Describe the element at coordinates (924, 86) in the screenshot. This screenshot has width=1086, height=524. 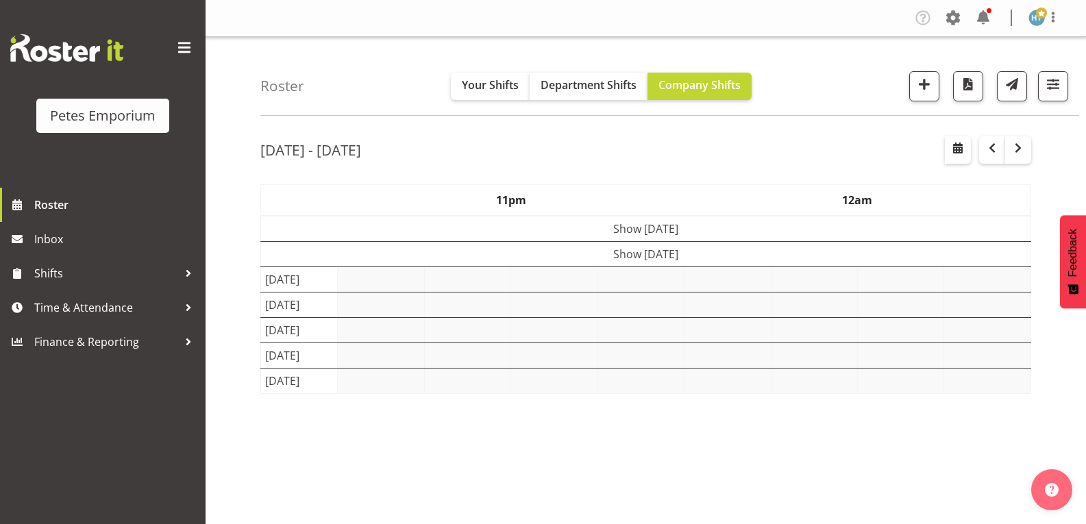
I see `button: Add a new shift` at that location.